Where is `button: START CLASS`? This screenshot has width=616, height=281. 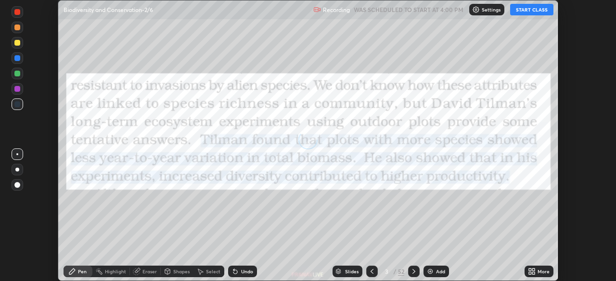 button: START CLASS is located at coordinates (532, 10).